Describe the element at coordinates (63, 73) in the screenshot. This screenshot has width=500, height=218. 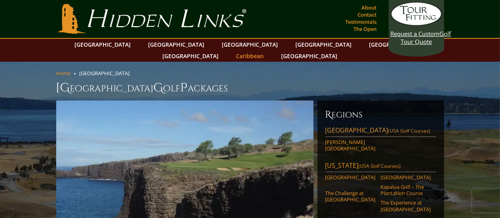
I see `a: Home` at that location.